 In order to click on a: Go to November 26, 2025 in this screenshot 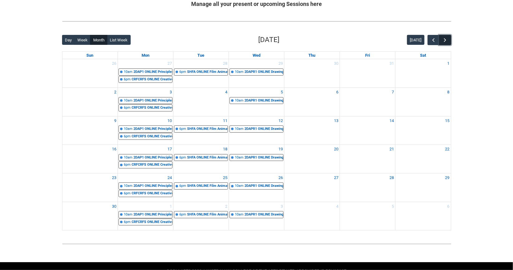, I will do `click(280, 178)`.